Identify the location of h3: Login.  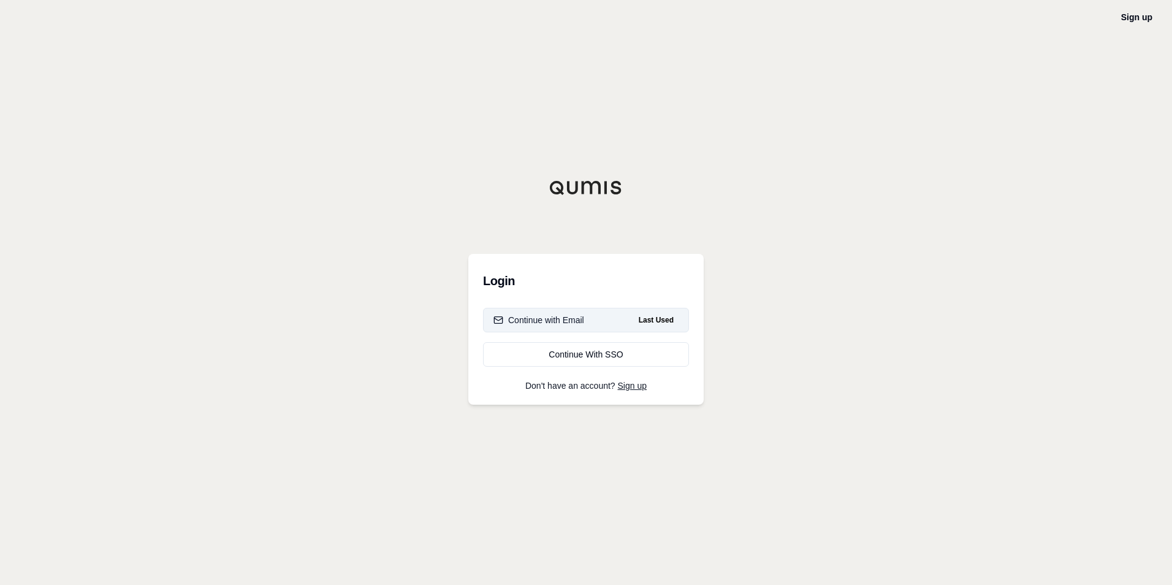
(586, 281).